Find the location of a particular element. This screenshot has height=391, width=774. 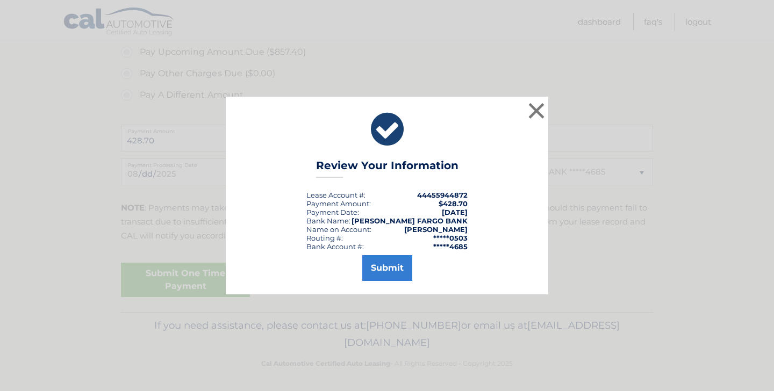

div: Name on Account: is located at coordinates (338, 229).